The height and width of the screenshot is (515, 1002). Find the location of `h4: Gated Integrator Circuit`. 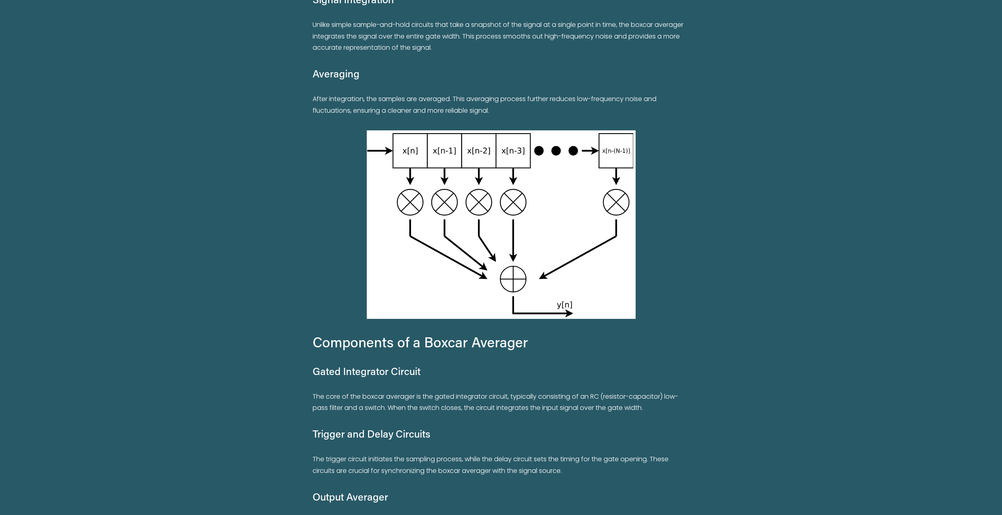

h4: Gated Integrator Circuit is located at coordinates (501, 371).